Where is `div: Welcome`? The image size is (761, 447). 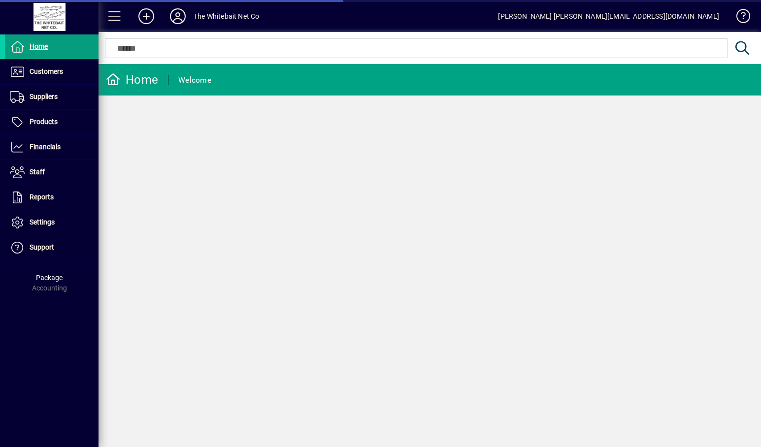
div: Welcome is located at coordinates (194, 80).